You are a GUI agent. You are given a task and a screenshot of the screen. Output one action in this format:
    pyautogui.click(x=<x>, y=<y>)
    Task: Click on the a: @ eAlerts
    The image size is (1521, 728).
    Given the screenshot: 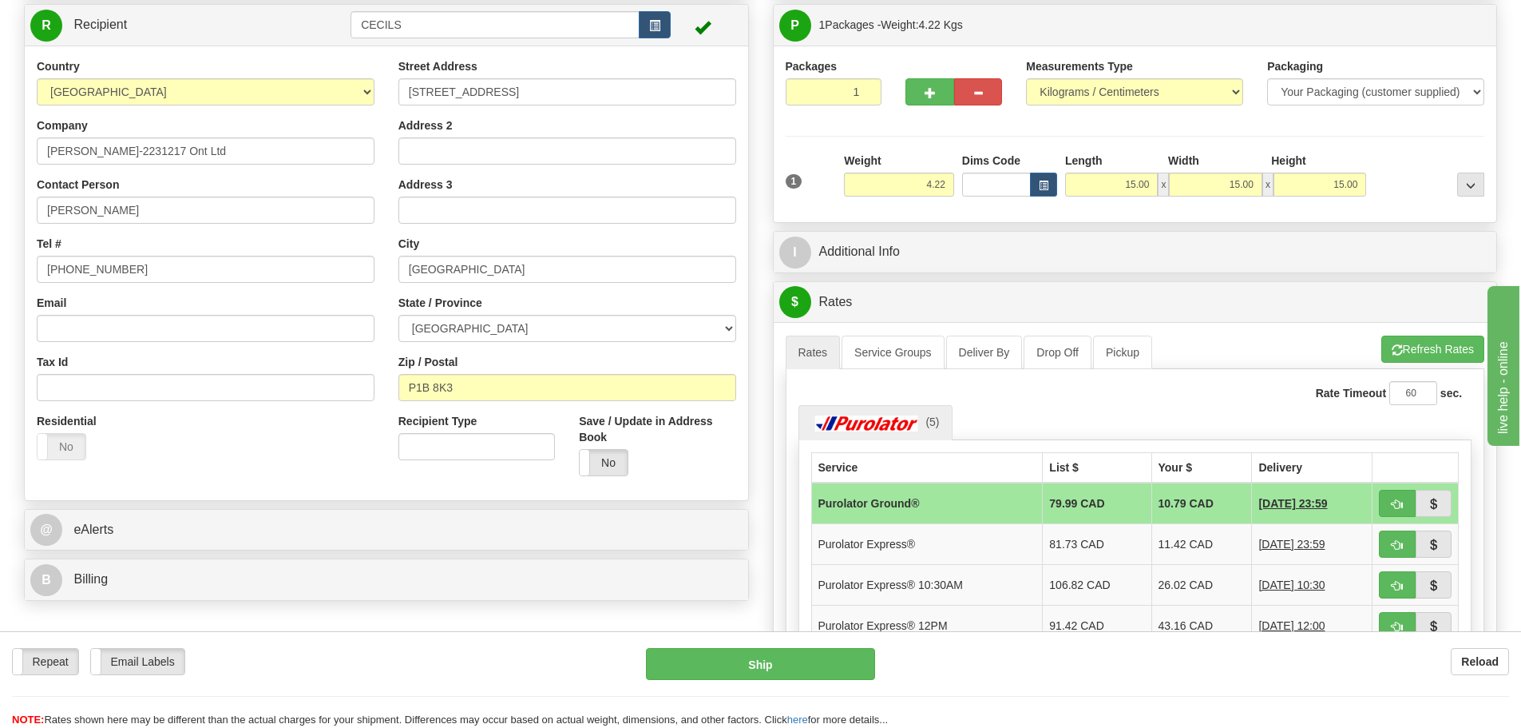 What is the action you would take?
    pyautogui.click(x=387, y=530)
    